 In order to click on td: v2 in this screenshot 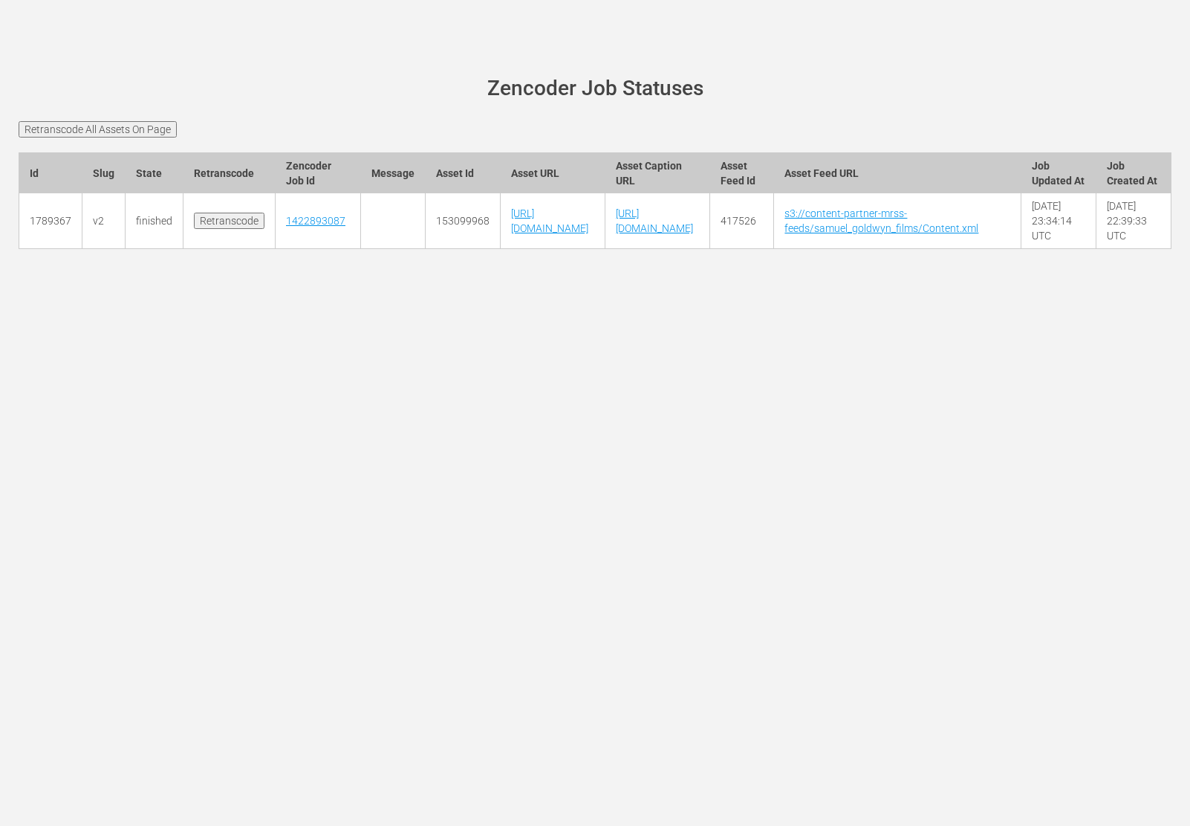, I will do `click(104, 221)`.